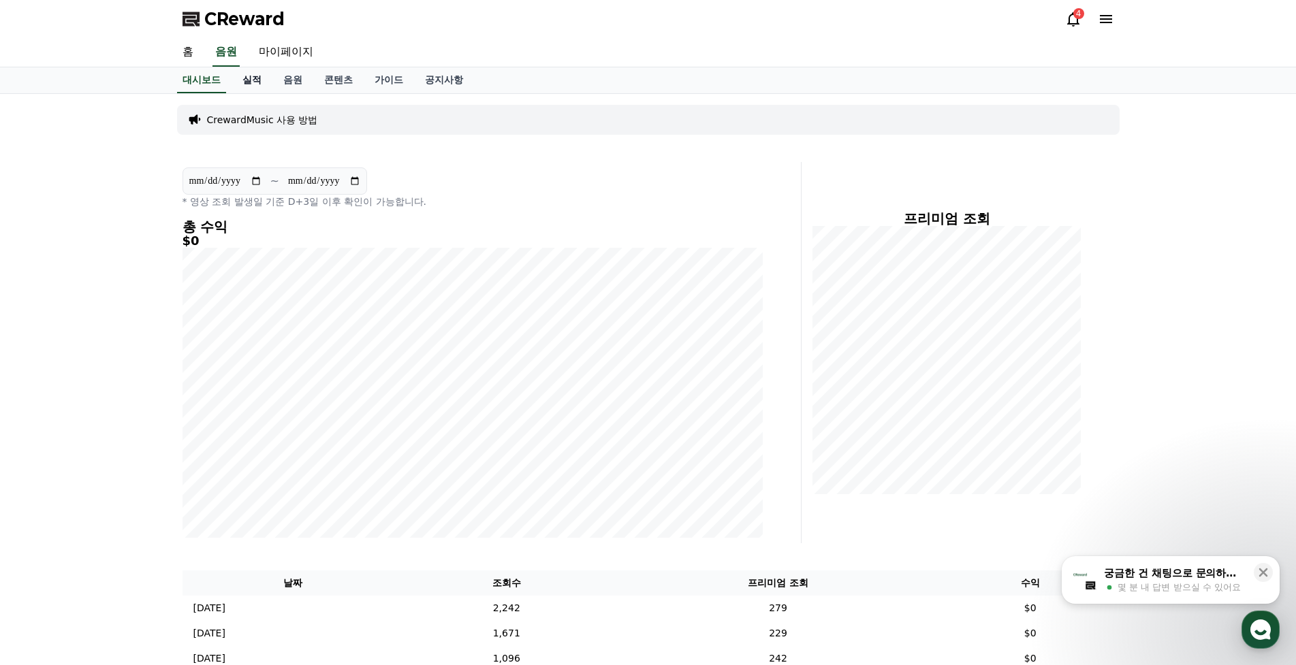 The image size is (1296, 665). Describe the element at coordinates (1073, 19) in the screenshot. I see `a: 4` at that location.